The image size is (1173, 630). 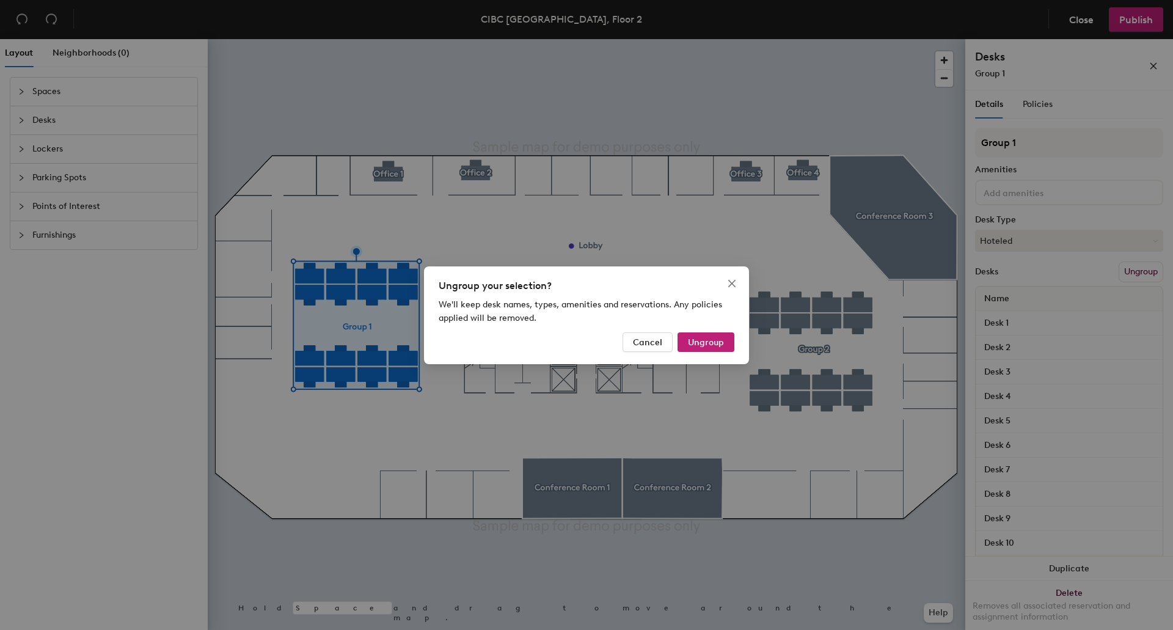 I want to click on span: Cancel, so click(x=647, y=341).